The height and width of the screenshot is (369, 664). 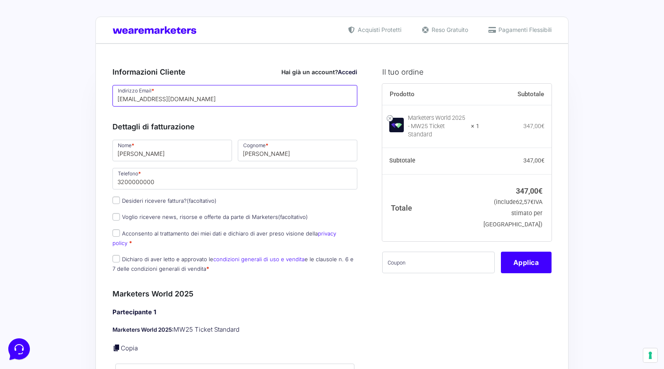 What do you see at coordinates (42, 37) in the screenshot?
I see `span: Le tue conversazioni` at bounding box center [42, 37].